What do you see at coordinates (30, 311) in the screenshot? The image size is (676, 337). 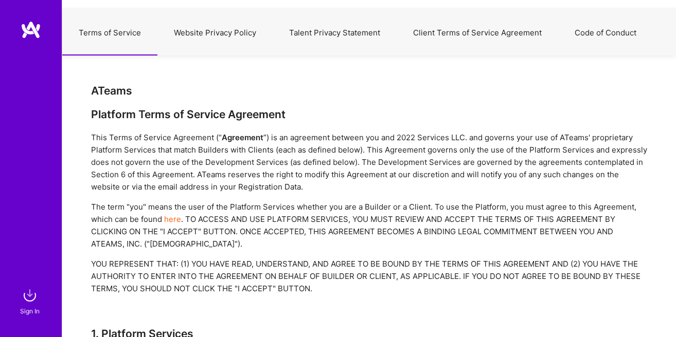 I see `div: Sign In` at bounding box center [30, 311].